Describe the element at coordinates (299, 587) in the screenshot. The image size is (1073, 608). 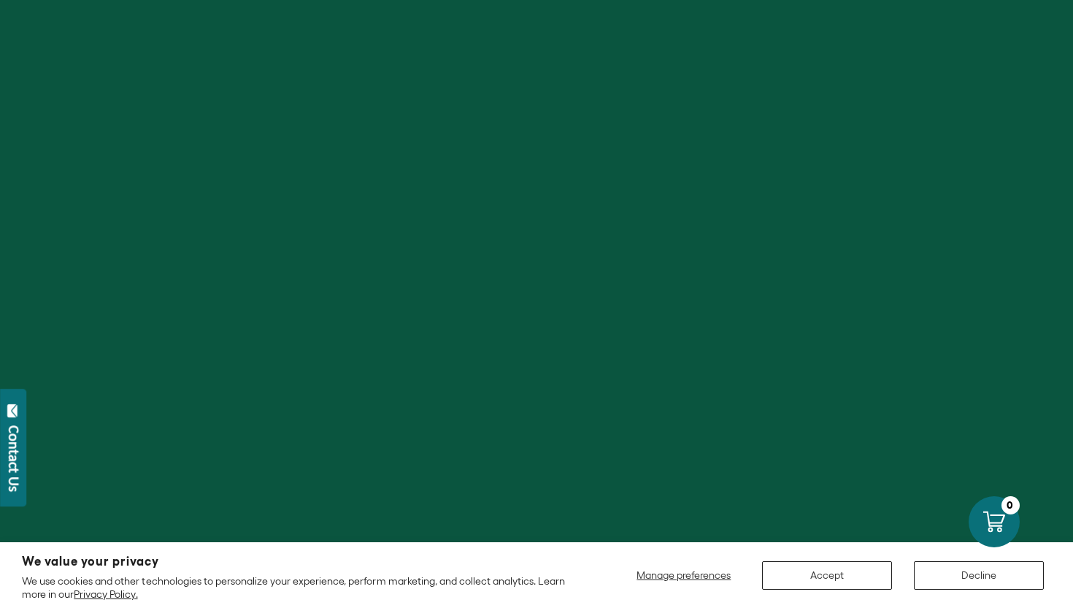
I see `p: We use cookies and other technologies to personalize your experience, perform marketing, and coll...` at that location.